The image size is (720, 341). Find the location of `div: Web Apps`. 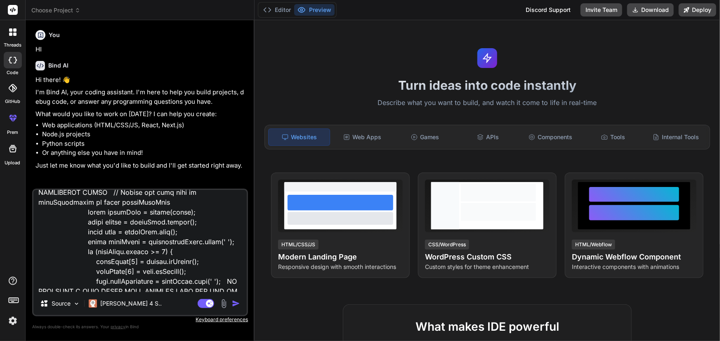

div: Web Apps is located at coordinates (362, 137).